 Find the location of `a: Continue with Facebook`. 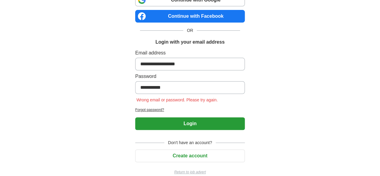

a: Continue with Facebook is located at coordinates (190, 16).